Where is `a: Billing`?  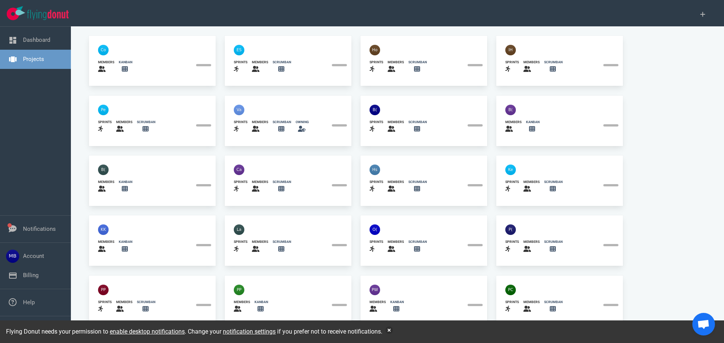 a: Billing is located at coordinates (31, 276).